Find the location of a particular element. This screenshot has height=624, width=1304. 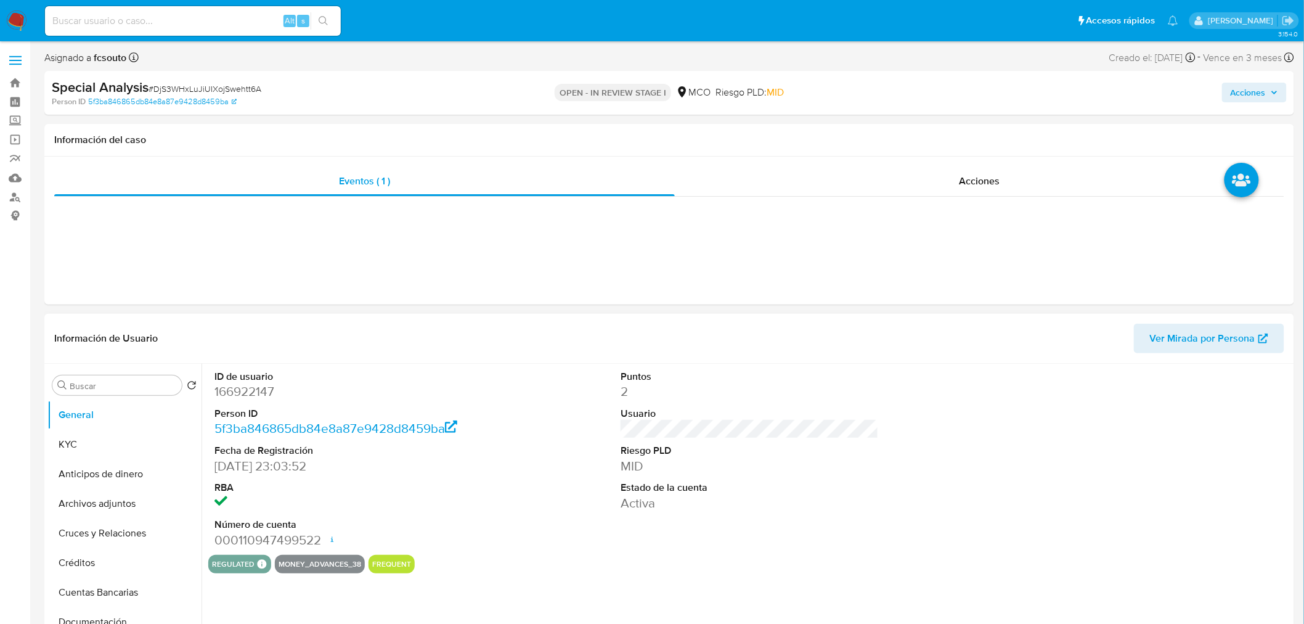

button: Volver al orden por defecto is located at coordinates (192, 387).